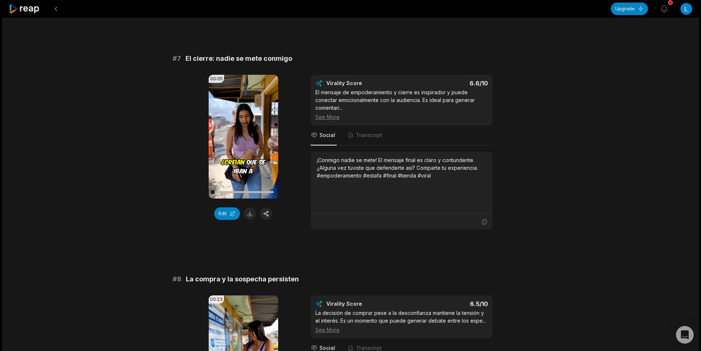  I want to click on div: Open Intercom Messenger, so click(685, 334).